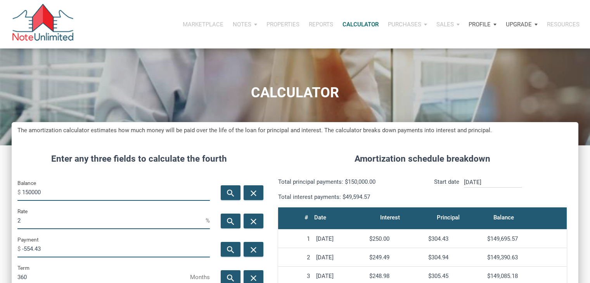 Image resolution: width=590 pixels, height=283 pixels. What do you see at coordinates (139, 159) in the screenshot?
I see `h4: Enter any three fields to calculate the fourth` at bounding box center [139, 159].